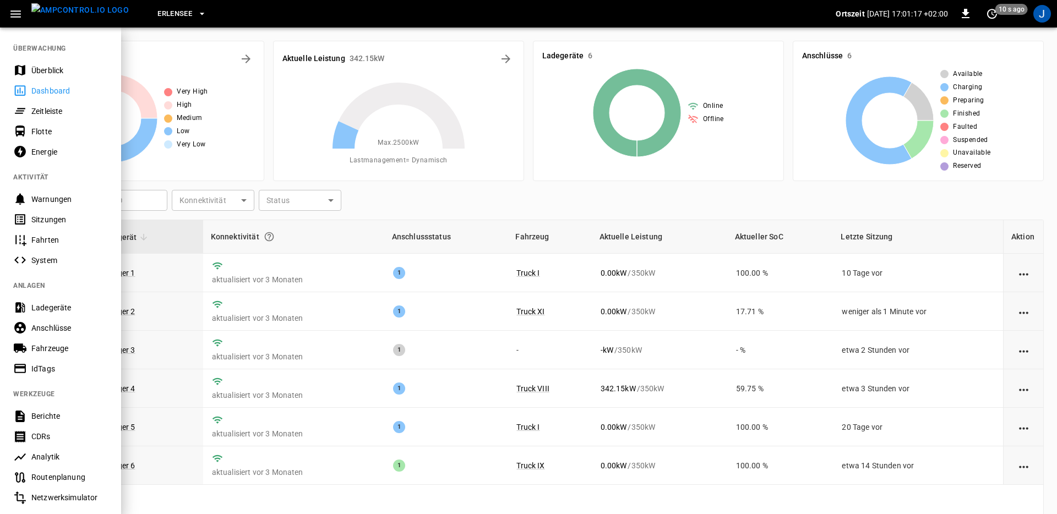  What do you see at coordinates (175, 14) in the screenshot?
I see `span: Erlensee` at bounding box center [175, 14].